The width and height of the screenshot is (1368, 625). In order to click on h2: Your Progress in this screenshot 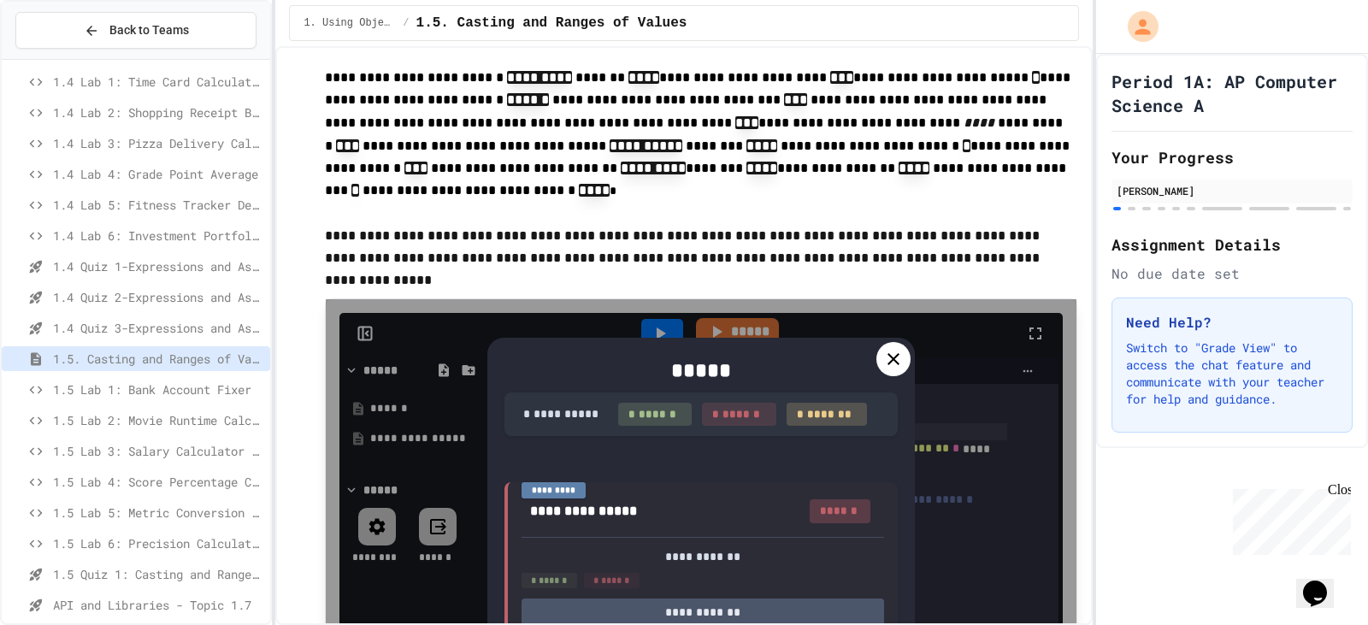, I will do `click(1232, 157)`.